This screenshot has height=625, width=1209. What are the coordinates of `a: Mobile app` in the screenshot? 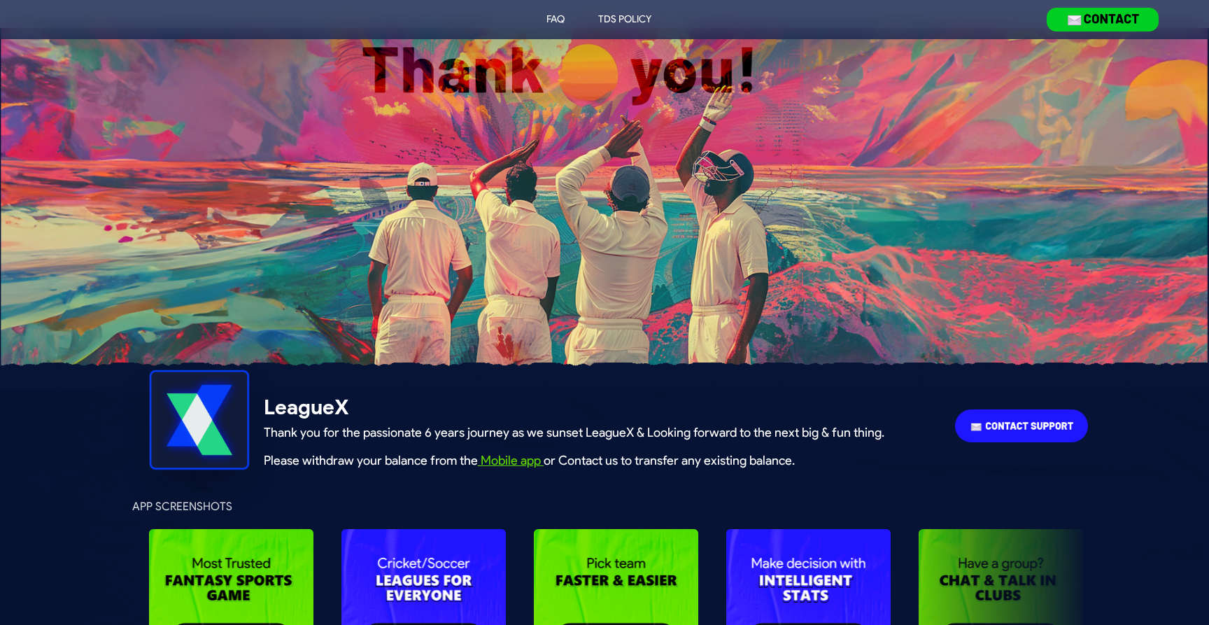 It's located at (511, 460).